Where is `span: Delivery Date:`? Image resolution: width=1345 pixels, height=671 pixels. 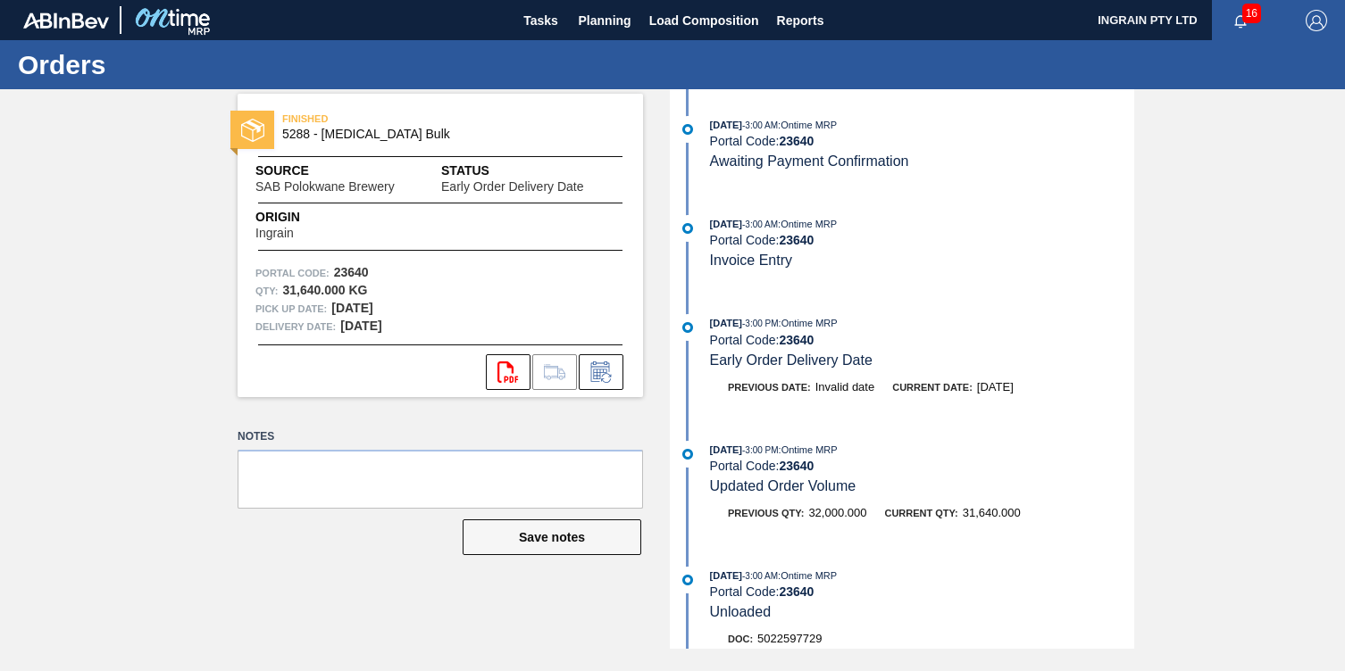 span: Delivery Date: is located at coordinates (296, 327).